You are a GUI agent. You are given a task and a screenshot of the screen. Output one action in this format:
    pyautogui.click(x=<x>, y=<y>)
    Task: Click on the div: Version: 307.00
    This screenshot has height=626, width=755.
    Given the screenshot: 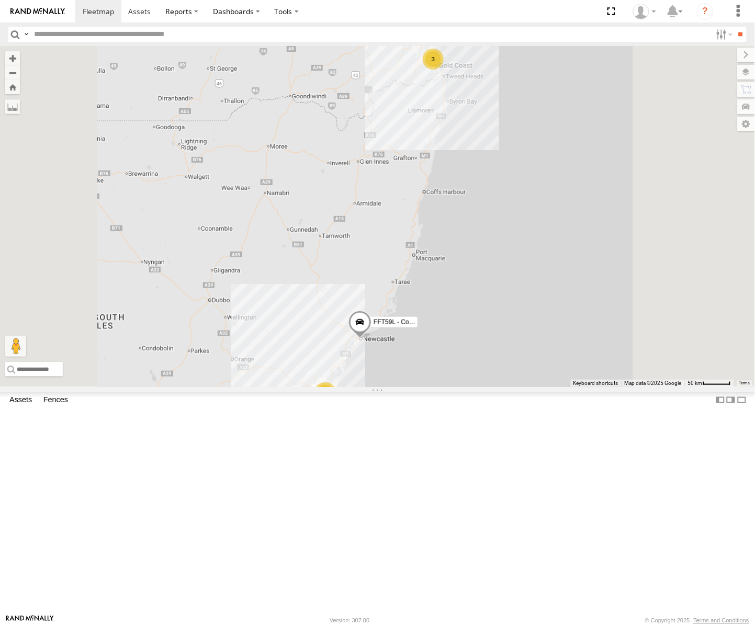 What is the action you would take?
    pyautogui.click(x=349, y=621)
    